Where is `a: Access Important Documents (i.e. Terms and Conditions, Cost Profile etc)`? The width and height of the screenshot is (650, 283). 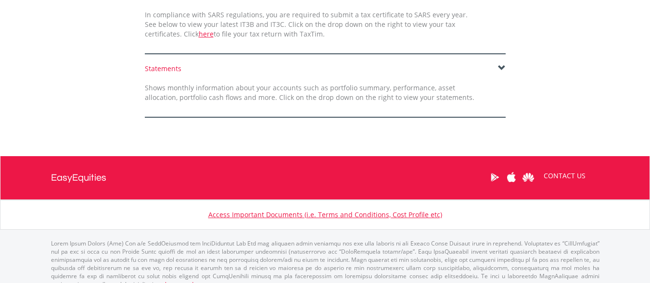
a: Access Important Documents (i.e. Terms and Conditions, Cost Profile etc) is located at coordinates (325, 215).